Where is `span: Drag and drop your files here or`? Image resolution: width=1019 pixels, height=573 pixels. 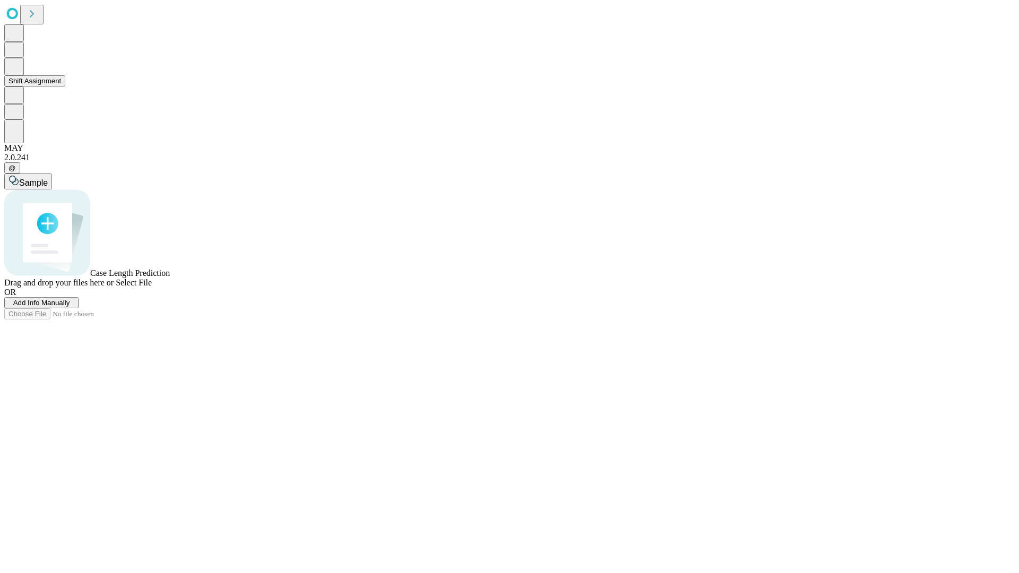
span: Drag and drop your files here or is located at coordinates (59, 282).